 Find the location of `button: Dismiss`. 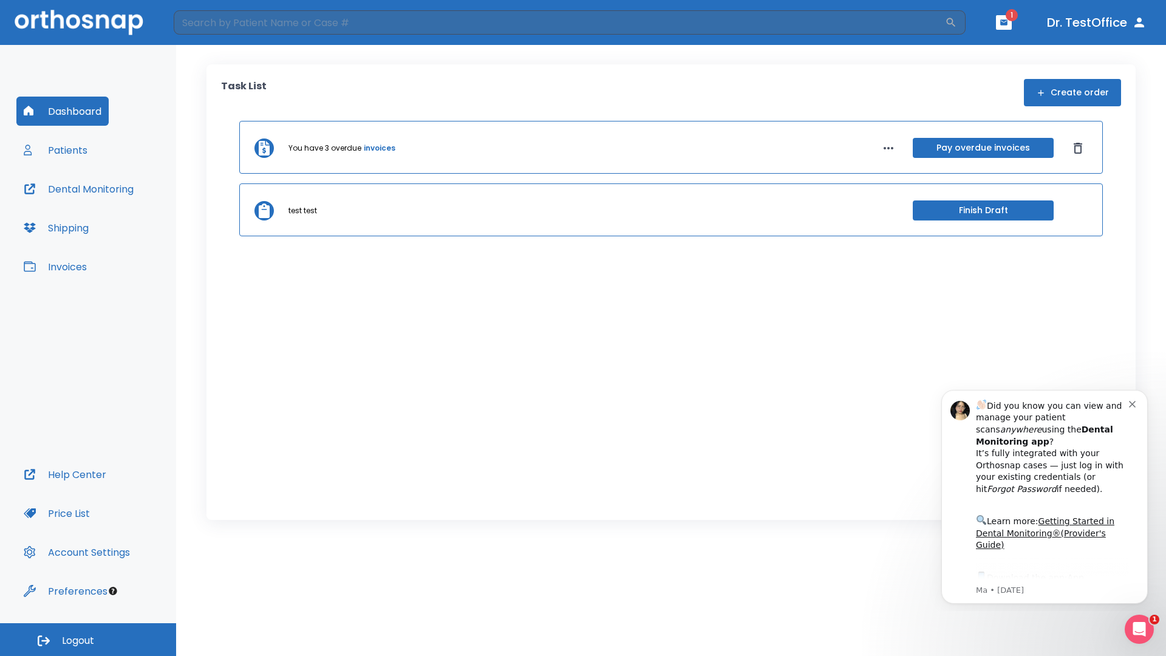

button: Dismiss is located at coordinates (1078, 148).